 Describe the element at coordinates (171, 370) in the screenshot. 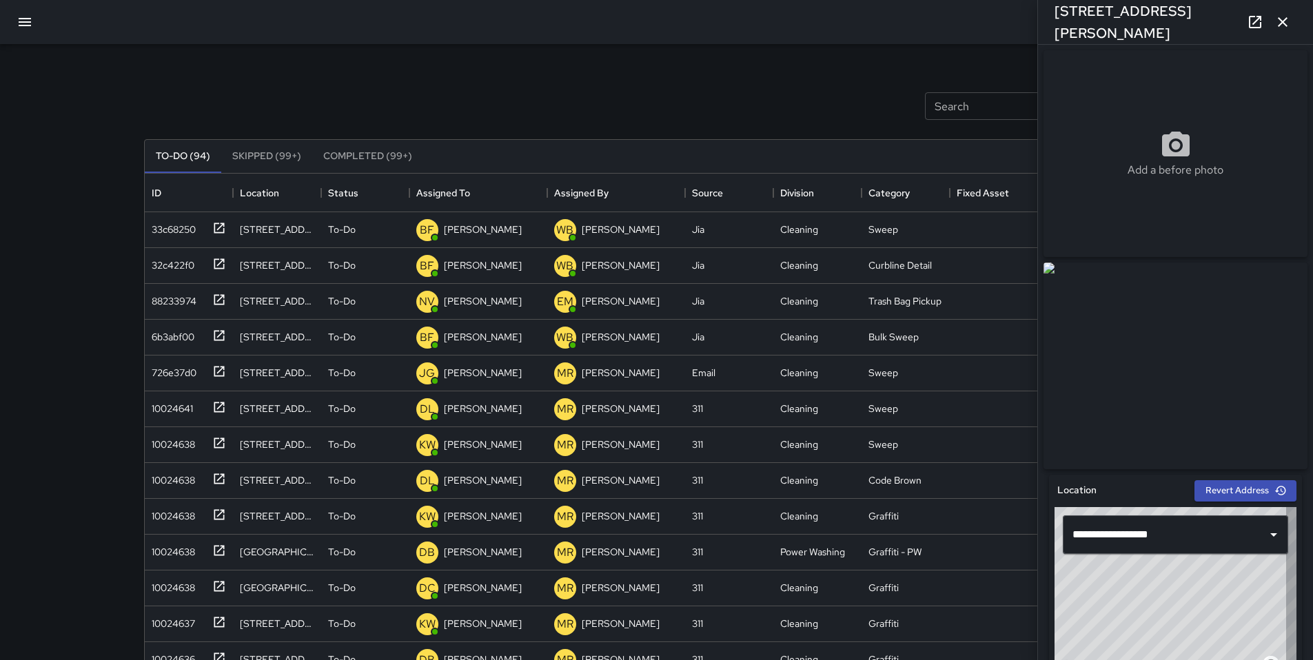

I see `div: 726e37d0` at that location.